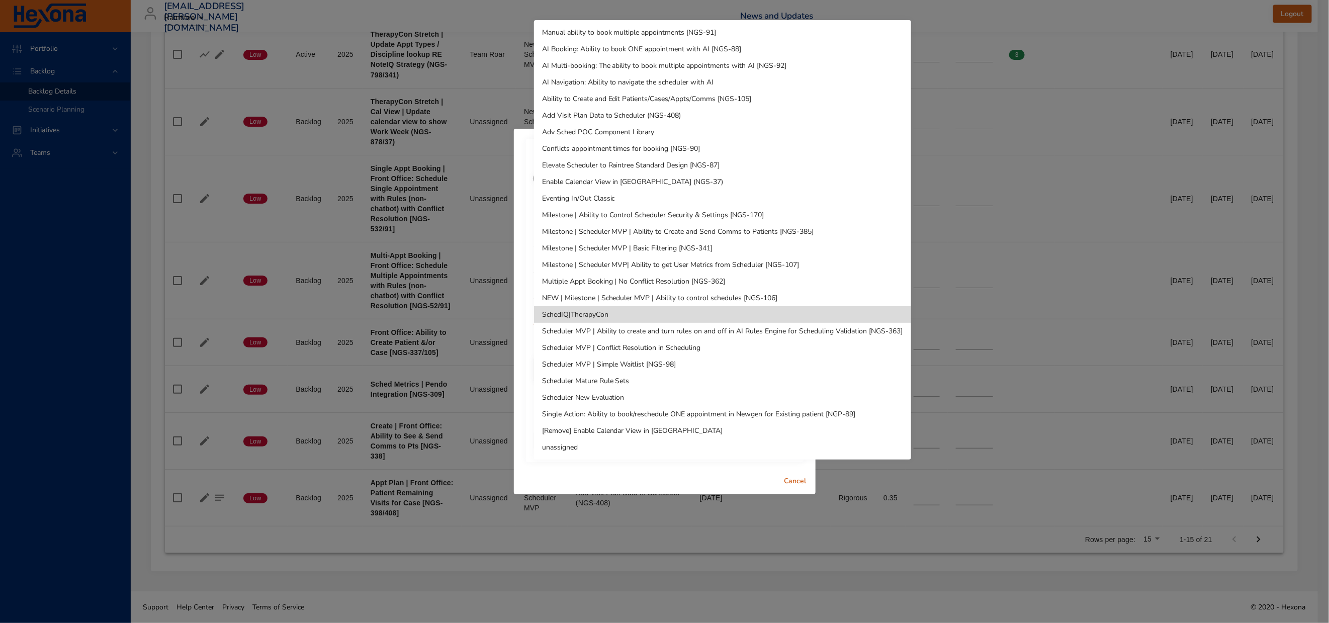 This screenshot has height=623, width=1329. I want to click on li: SchedIQ|TherapyCon, so click(722, 314).